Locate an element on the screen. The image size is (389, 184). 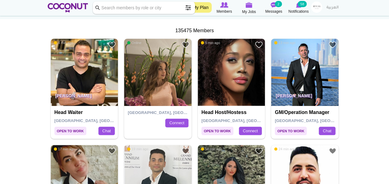
a: Messages Messages 2 is located at coordinates (274, 8).